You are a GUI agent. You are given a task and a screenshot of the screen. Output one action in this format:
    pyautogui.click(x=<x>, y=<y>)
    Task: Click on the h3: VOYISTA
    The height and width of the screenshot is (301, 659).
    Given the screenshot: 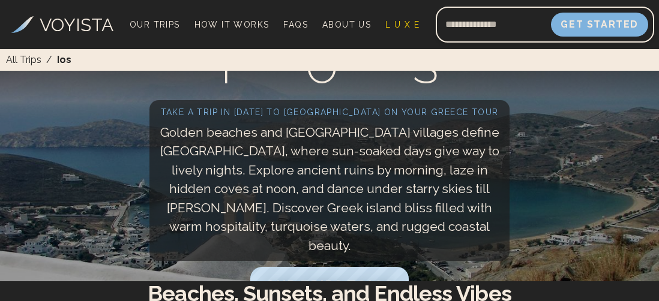 What is the action you would take?
    pyautogui.click(x=76, y=25)
    